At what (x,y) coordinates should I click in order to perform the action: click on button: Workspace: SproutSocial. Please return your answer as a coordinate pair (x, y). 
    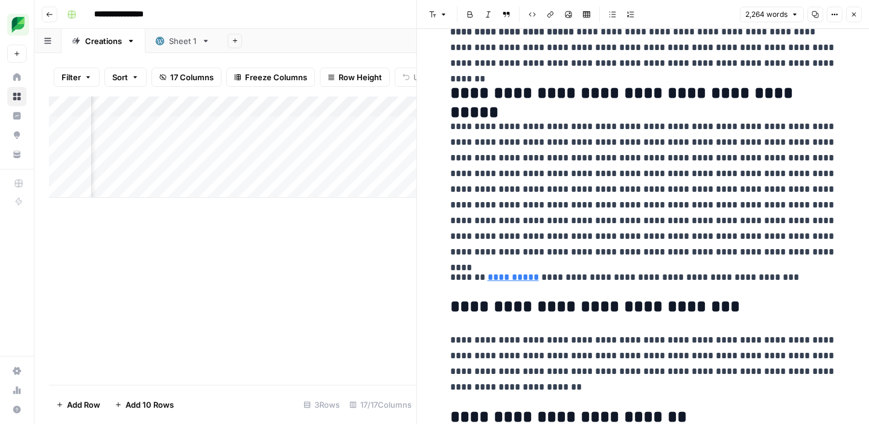
    Looking at the image, I should click on (17, 25).